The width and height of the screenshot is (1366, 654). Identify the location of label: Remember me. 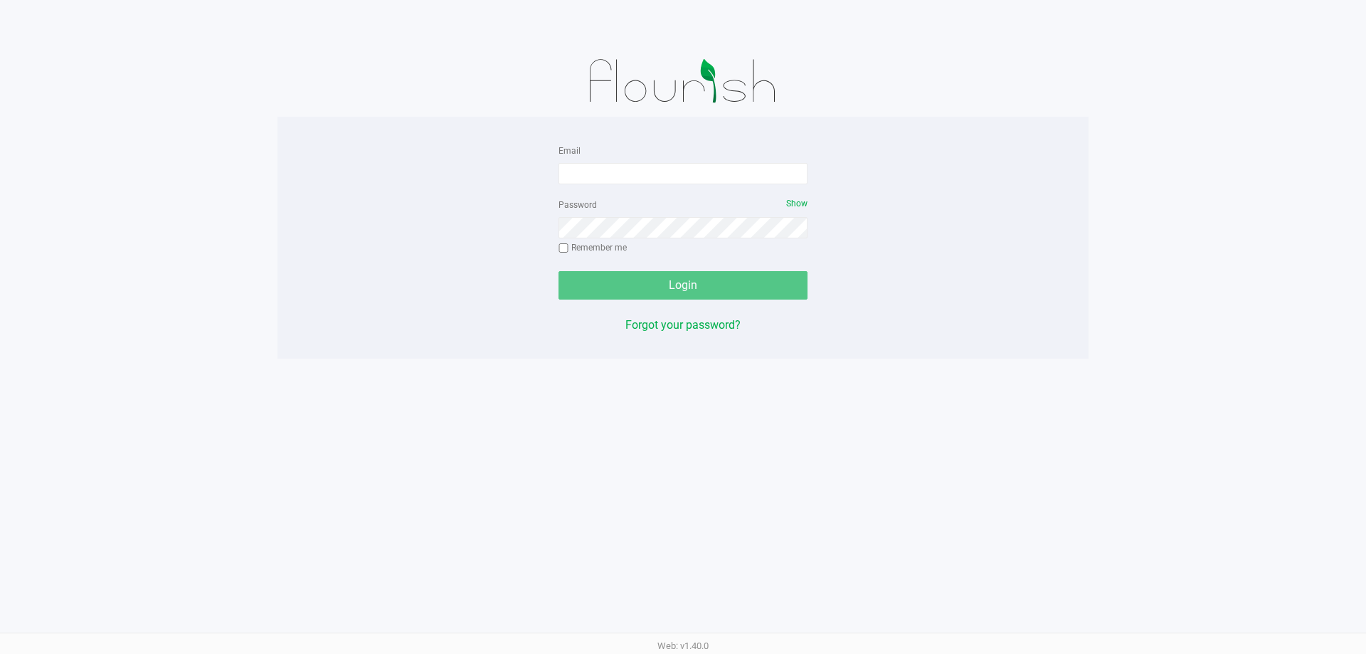
(592, 248).